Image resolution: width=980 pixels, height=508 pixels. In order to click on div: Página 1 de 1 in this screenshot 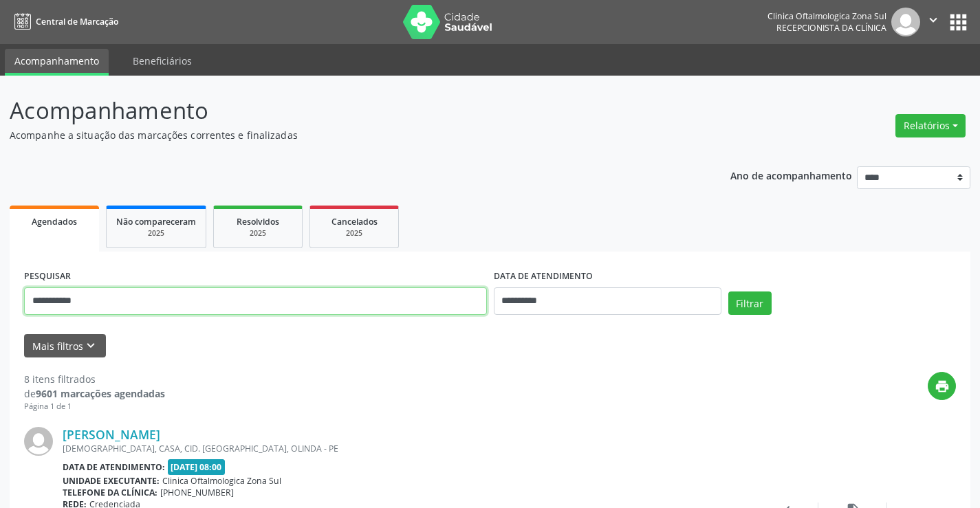, I will do `click(94, 407)`.